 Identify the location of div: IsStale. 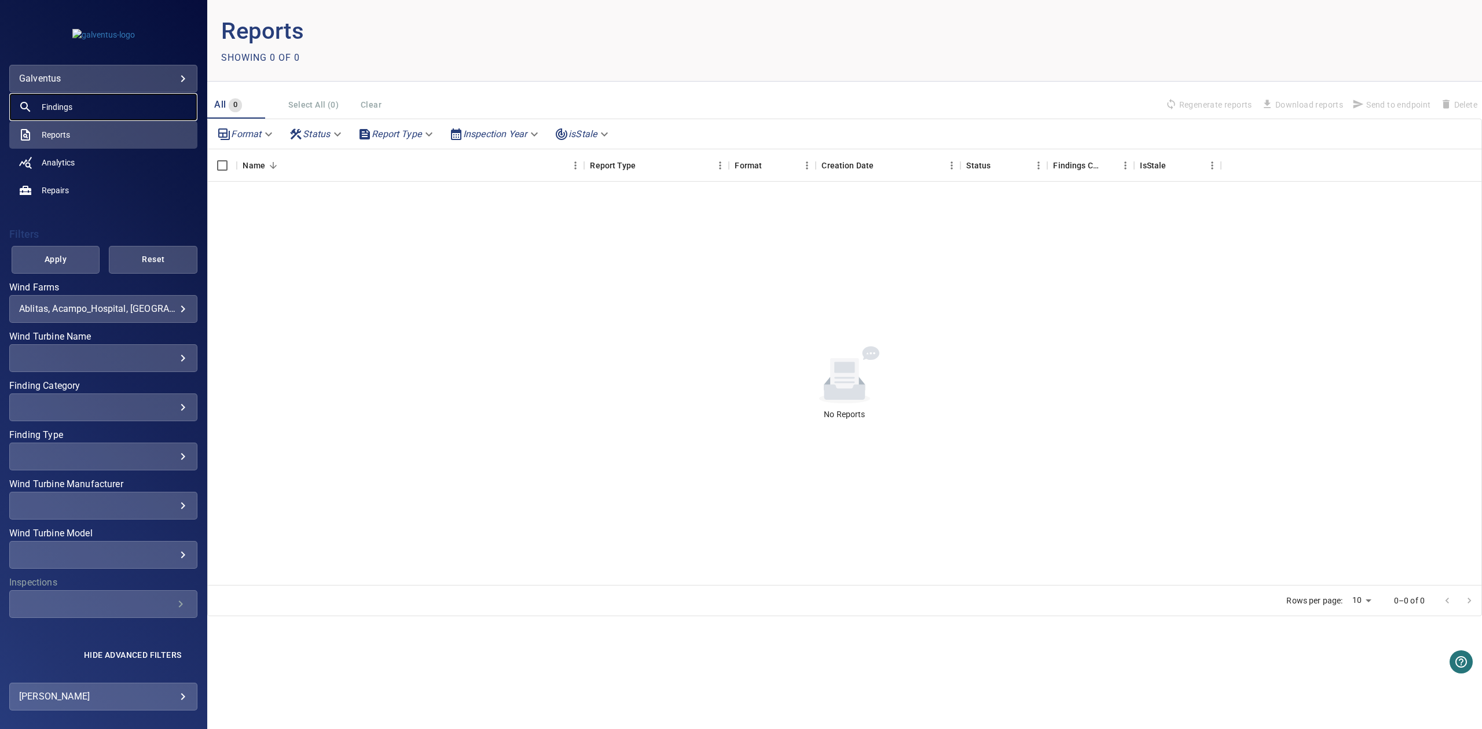
(1178, 166).